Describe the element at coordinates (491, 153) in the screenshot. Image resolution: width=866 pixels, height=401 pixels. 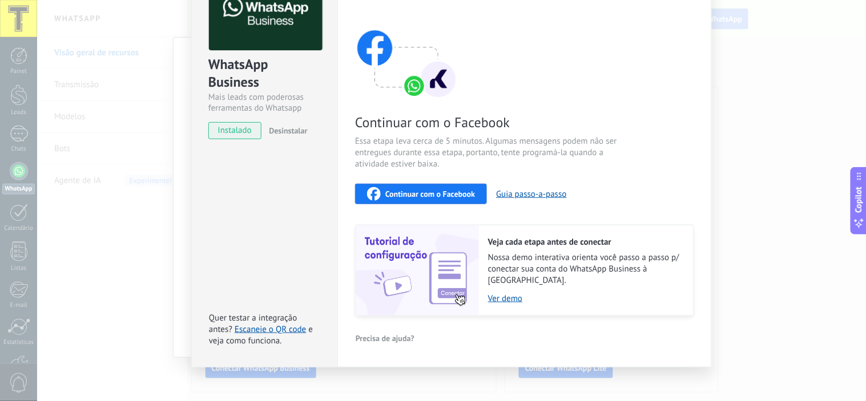
I see `span: Essa etapa leva cerca de 5 minutos. Algumas mensagens podem não ser entregues durante essa etapa,...` at that location.